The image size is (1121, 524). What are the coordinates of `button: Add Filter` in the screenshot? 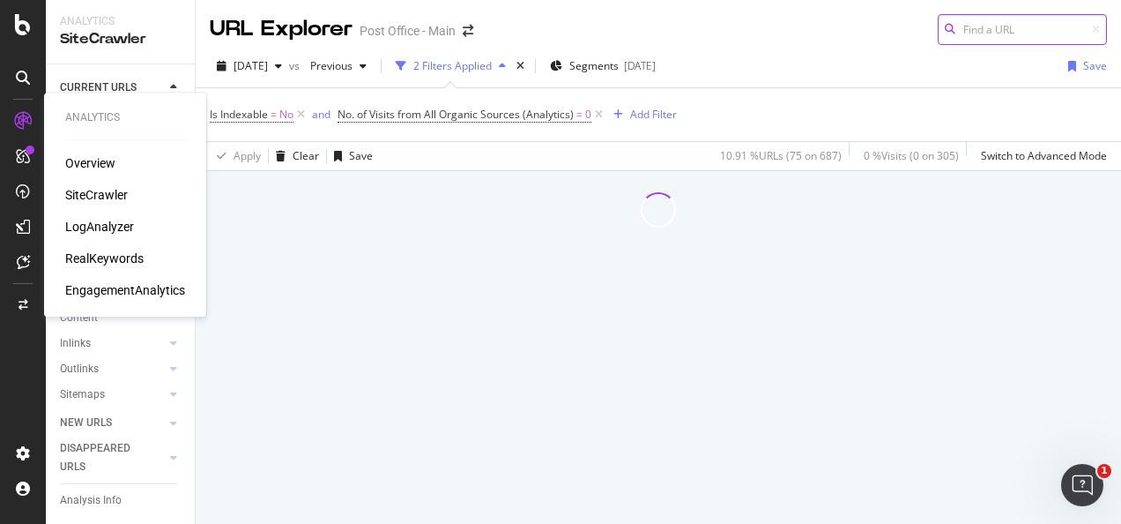 It's located at (642, 115).